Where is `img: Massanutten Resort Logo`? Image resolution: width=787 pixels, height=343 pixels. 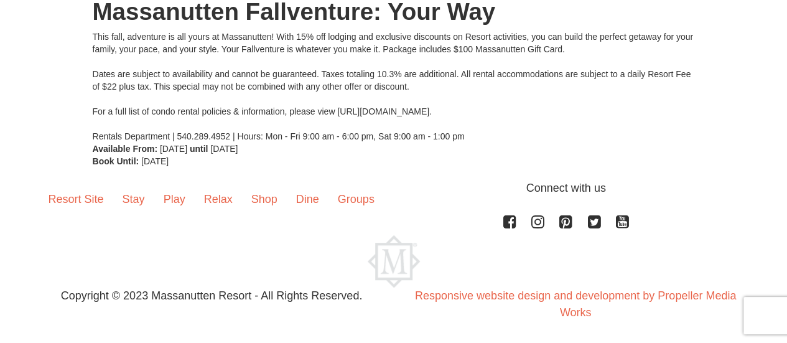
img: Massanutten Resort Logo is located at coordinates (394, 261).